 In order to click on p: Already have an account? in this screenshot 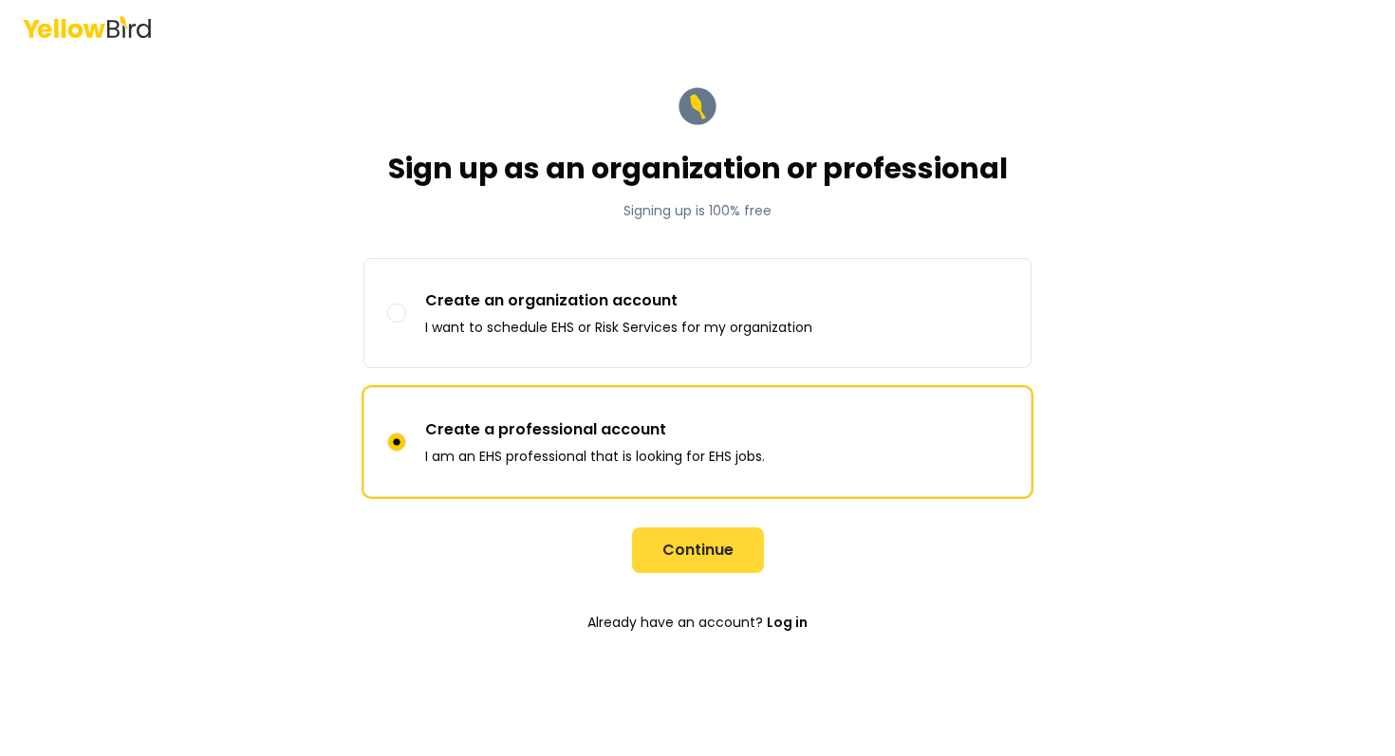, I will do `click(698, 623)`.